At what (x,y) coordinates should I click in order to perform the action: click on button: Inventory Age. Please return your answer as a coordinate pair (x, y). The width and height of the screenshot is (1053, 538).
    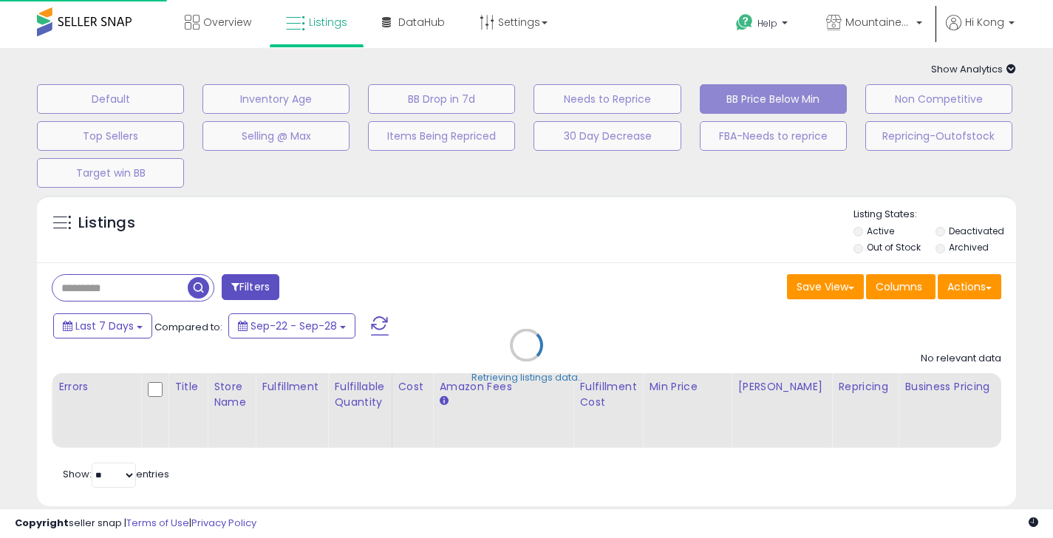
    Looking at the image, I should click on (276, 99).